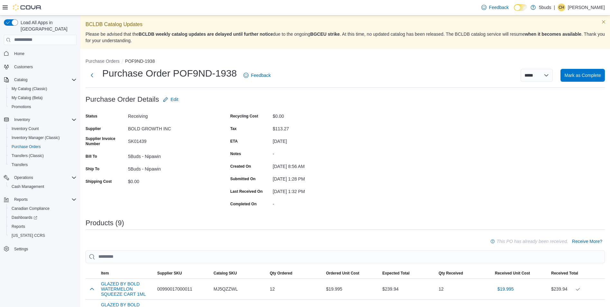 This screenshot has width=610, height=307. I want to click on a: My Catalog (Beta), so click(27, 98).